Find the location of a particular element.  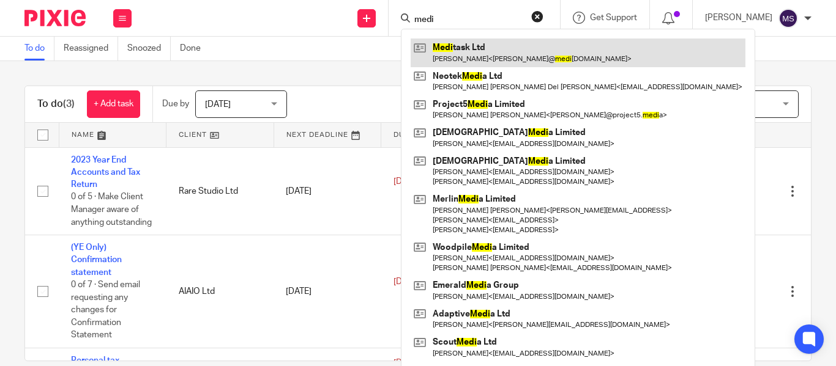

span: (3) is located at coordinates (69, 104).